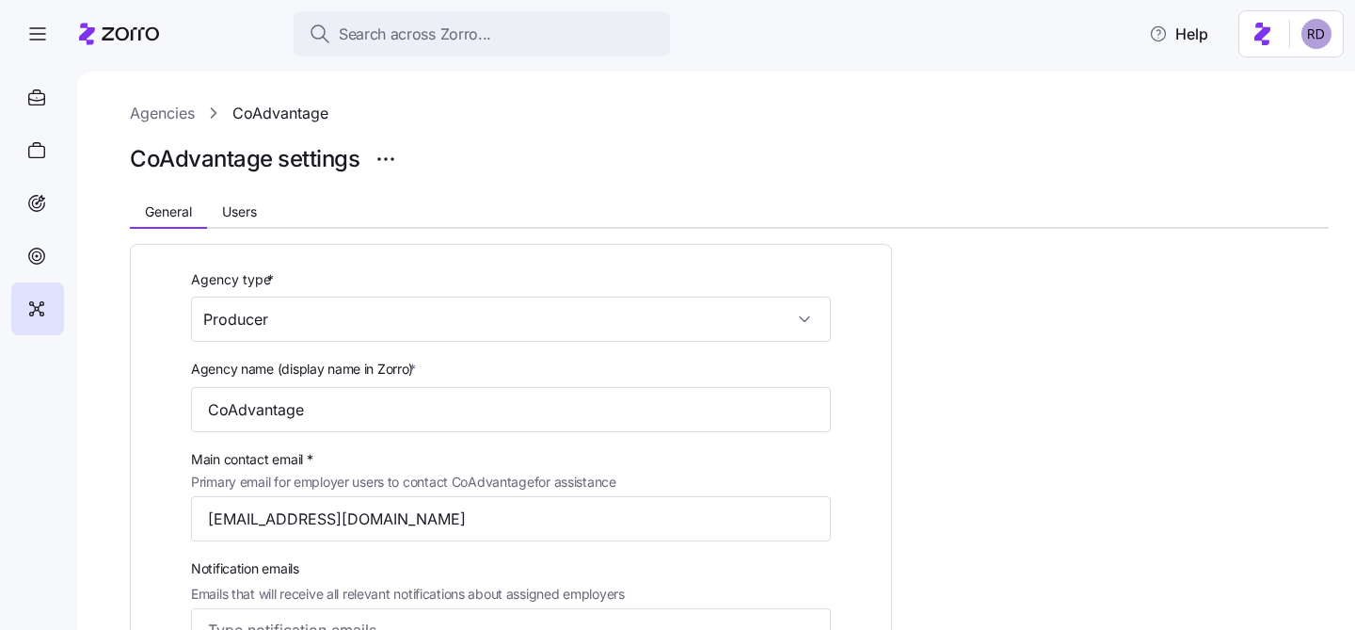  I want to click on label: Agency type, so click(234, 279).